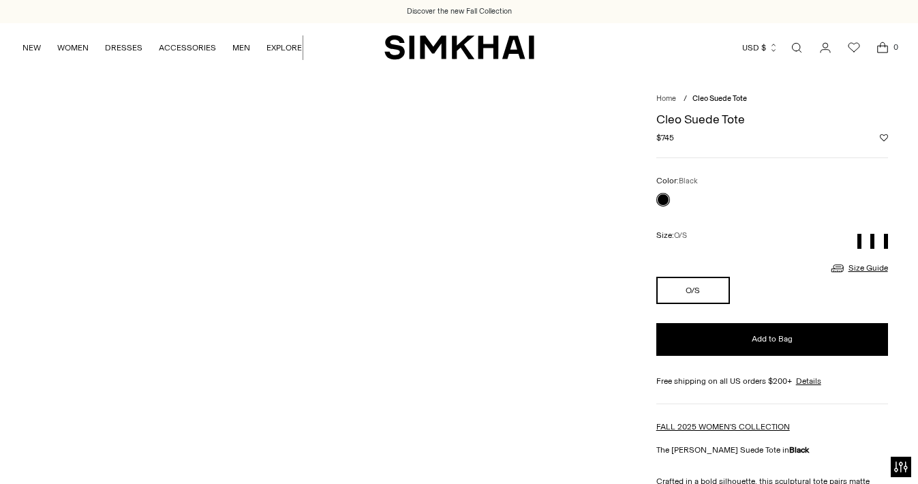  Describe the element at coordinates (677, 181) in the screenshot. I see `label: Color:` at that location.